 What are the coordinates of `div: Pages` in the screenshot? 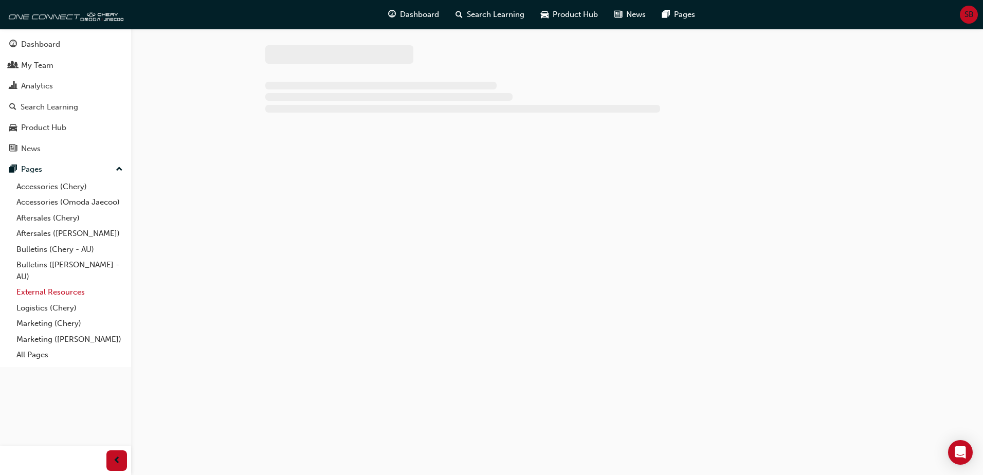 It's located at (31, 169).